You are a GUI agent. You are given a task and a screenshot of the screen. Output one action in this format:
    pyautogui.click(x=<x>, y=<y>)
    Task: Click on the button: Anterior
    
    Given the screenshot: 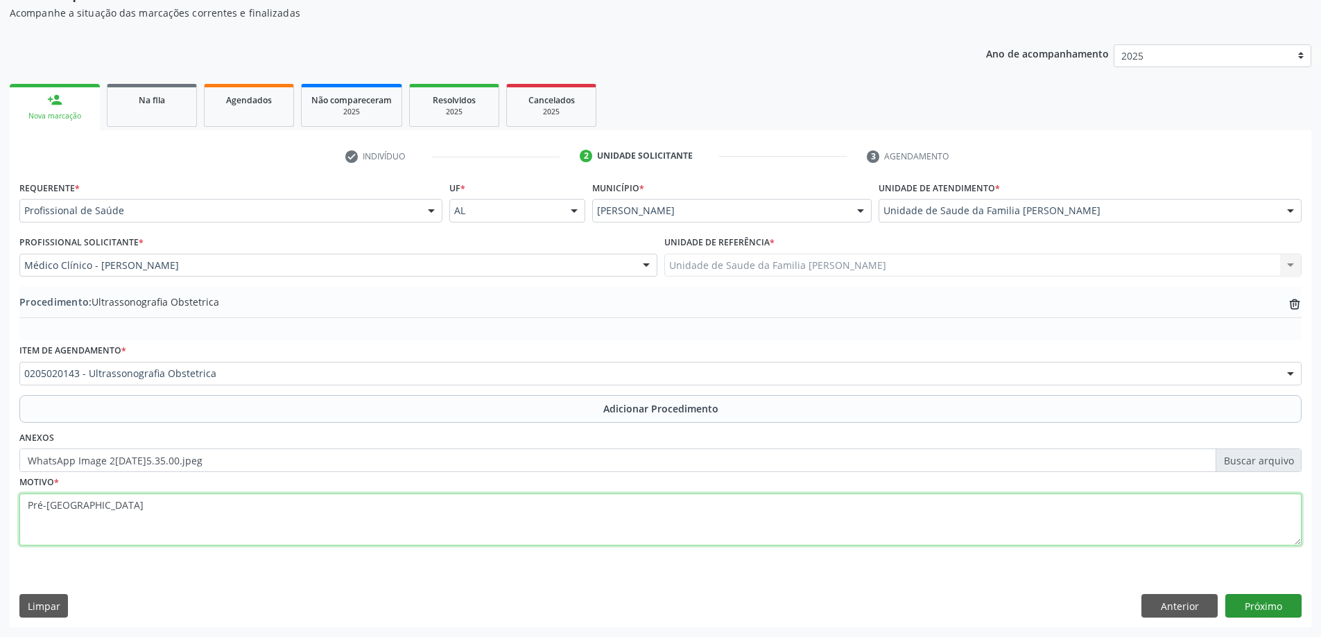 What is the action you would take?
    pyautogui.click(x=1179, y=606)
    